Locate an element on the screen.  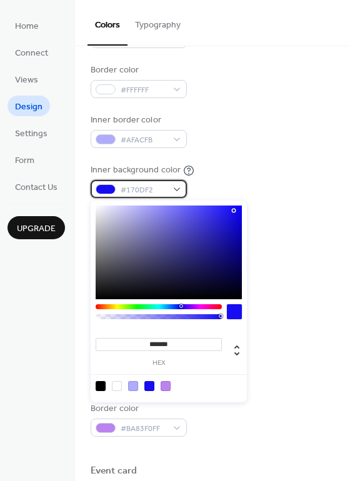
a: Form is located at coordinates (24, 159).